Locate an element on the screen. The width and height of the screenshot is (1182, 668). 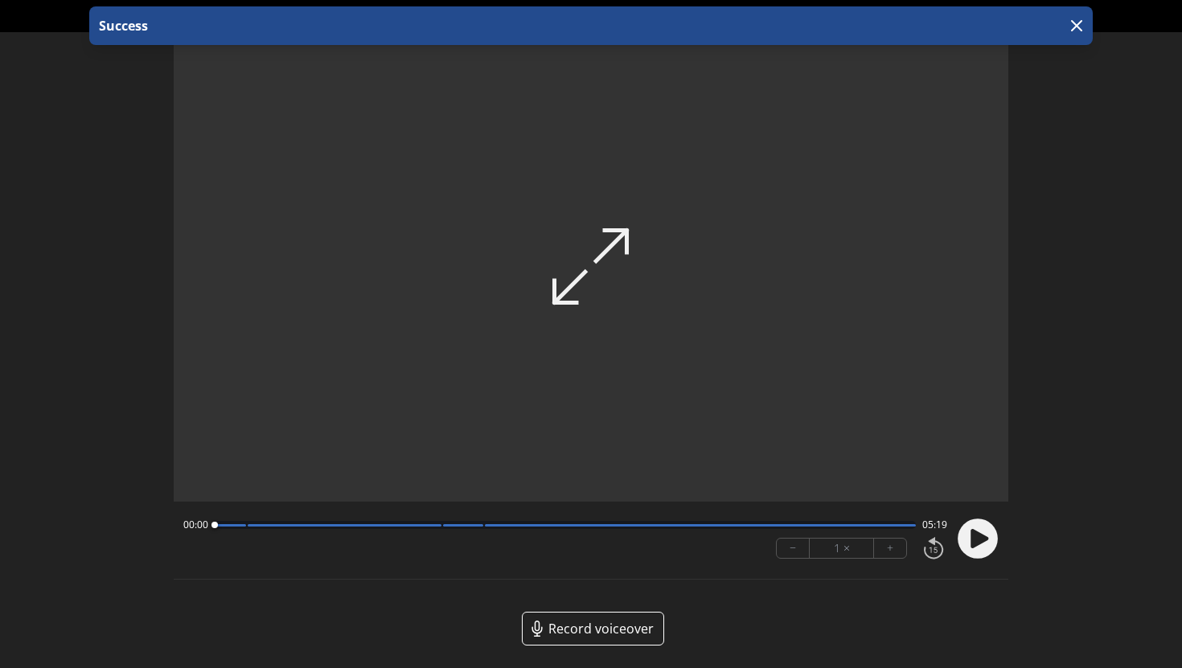
div: 1 × is located at coordinates (842, 548).